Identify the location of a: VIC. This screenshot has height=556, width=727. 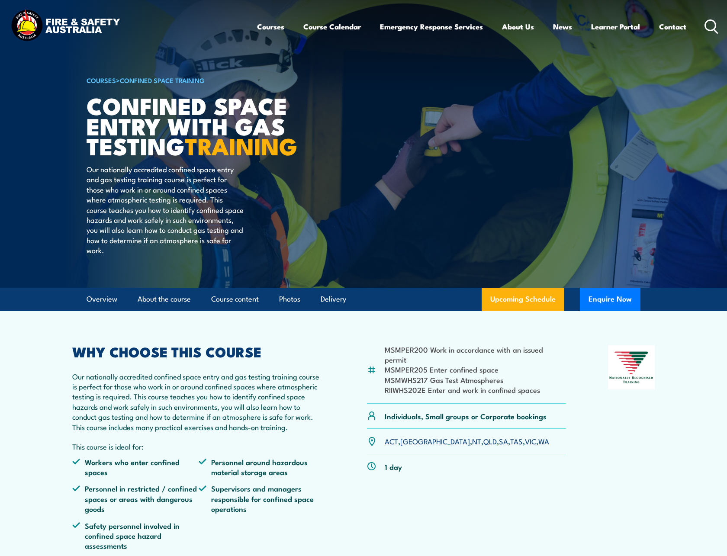
(531, 441).